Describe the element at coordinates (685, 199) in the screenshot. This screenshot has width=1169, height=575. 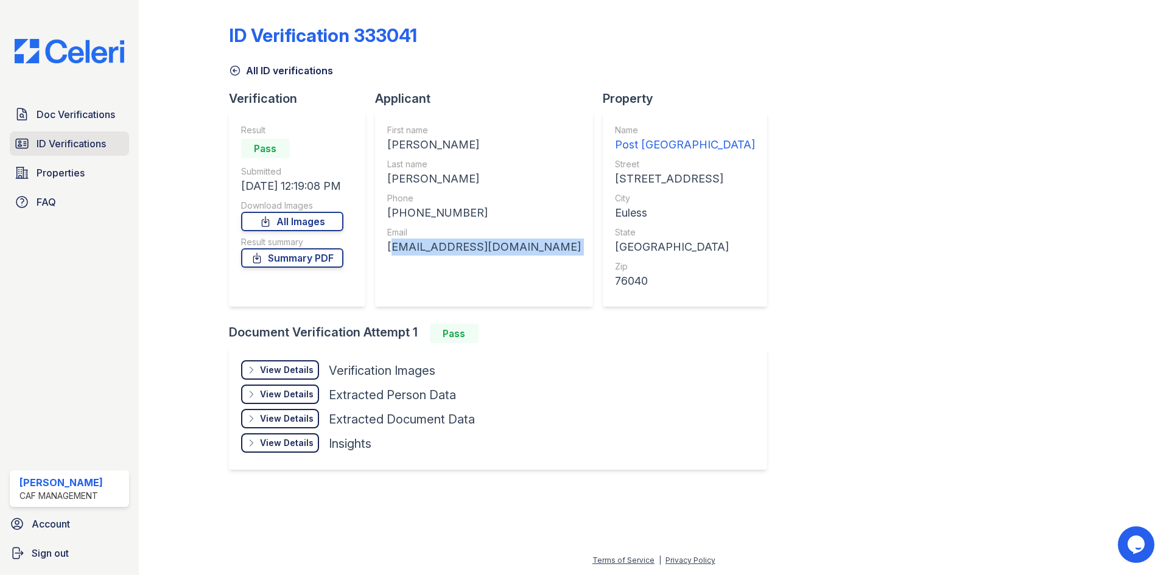
I see `div: City` at that location.